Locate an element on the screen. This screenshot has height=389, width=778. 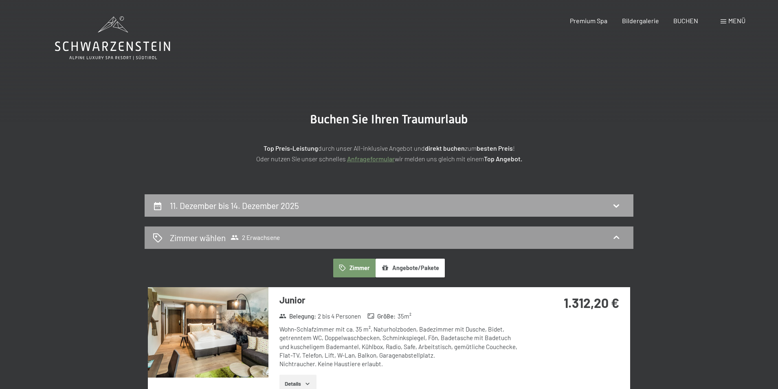
strong: besten Preis is located at coordinates (494, 148).